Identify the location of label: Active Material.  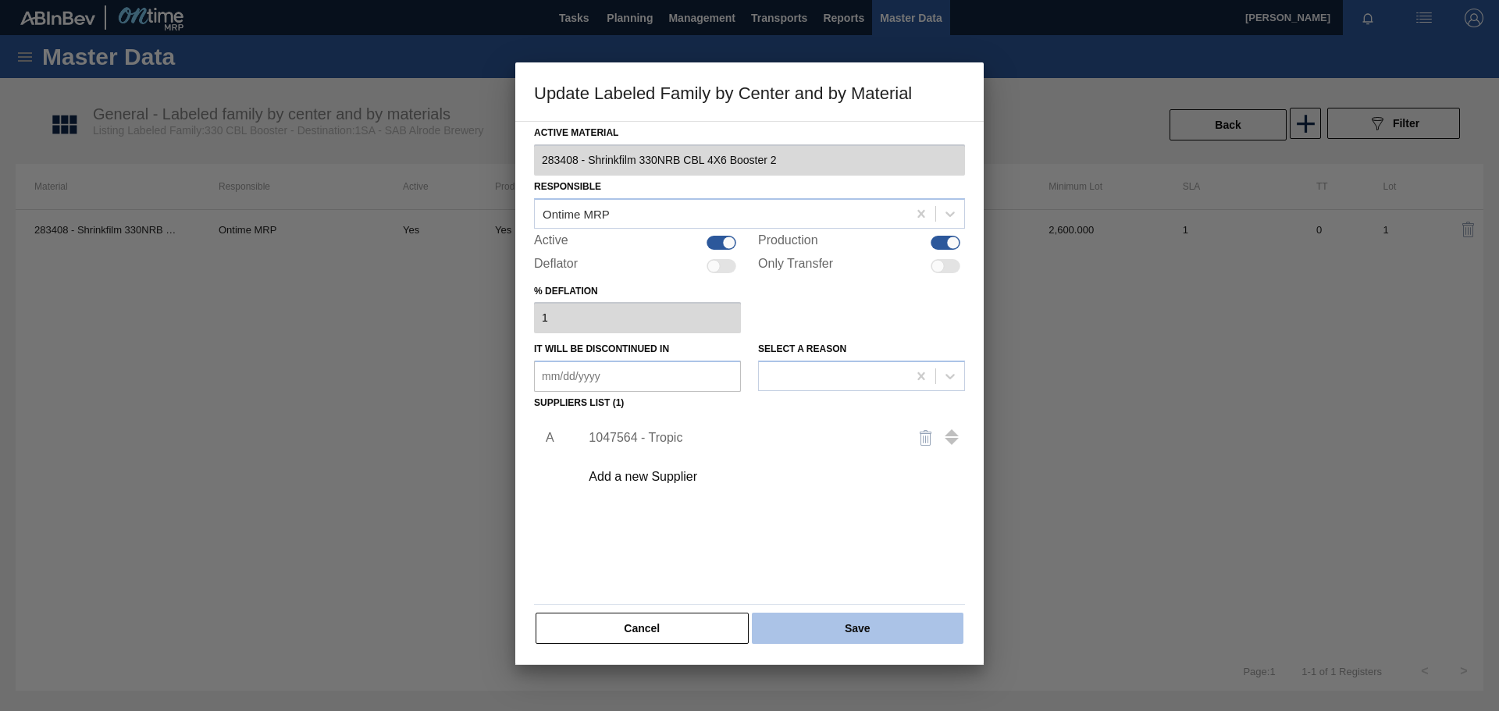
(749, 133).